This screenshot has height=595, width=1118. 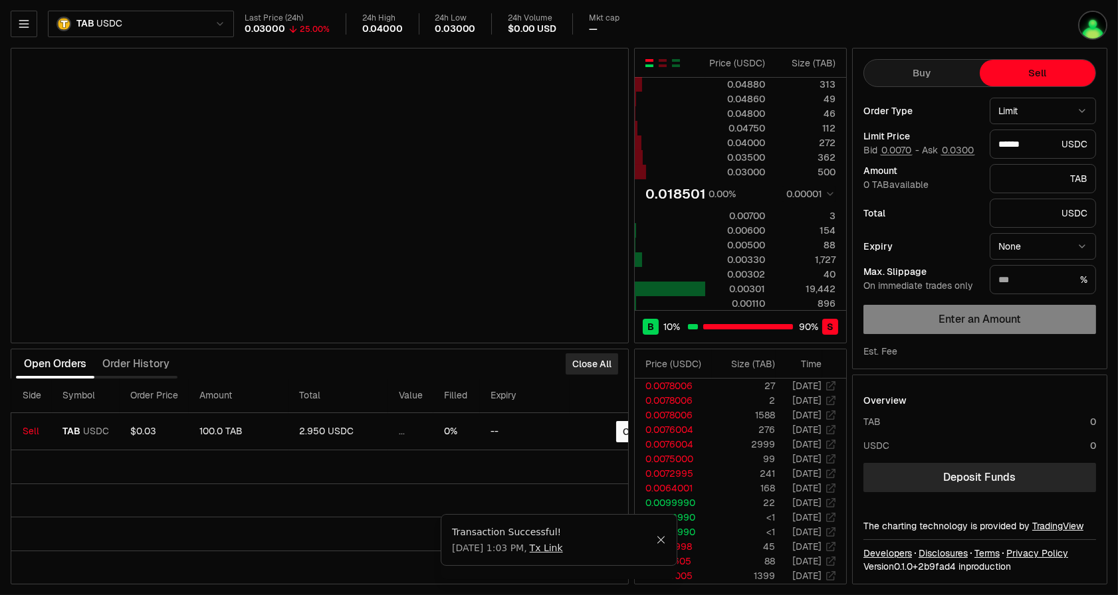 I want to click on div: Time, so click(x=803, y=364).